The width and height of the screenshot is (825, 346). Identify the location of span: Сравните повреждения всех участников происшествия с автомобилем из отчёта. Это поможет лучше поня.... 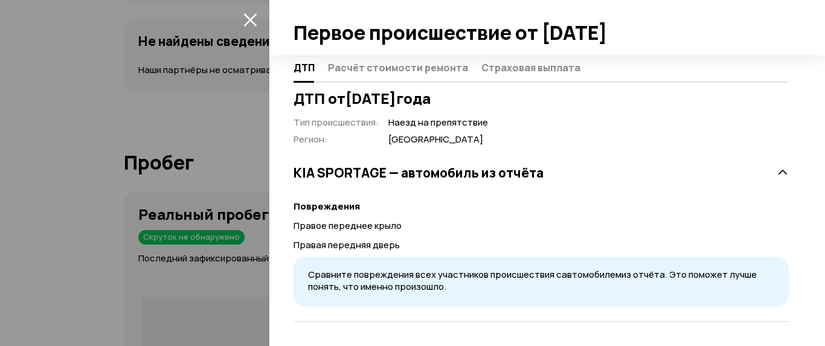
(532, 281).